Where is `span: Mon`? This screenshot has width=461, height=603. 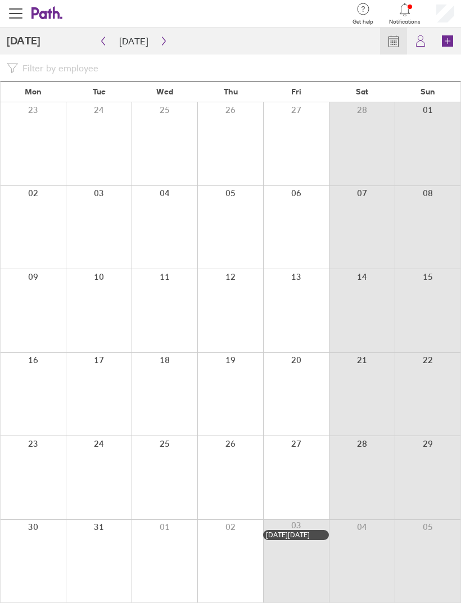 span: Mon is located at coordinates (33, 92).